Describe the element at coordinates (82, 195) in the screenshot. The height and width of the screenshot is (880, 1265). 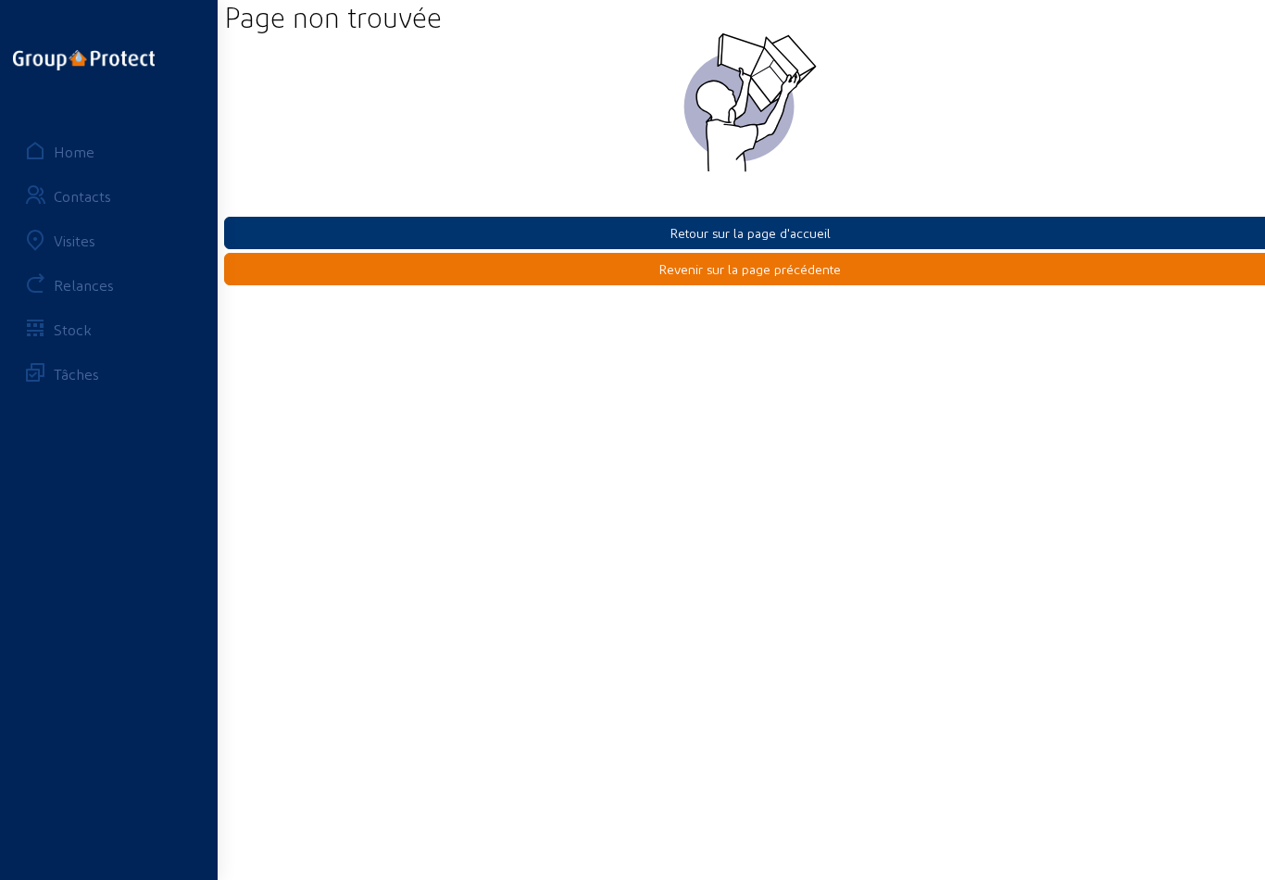
I see `div: Contacts` at that location.